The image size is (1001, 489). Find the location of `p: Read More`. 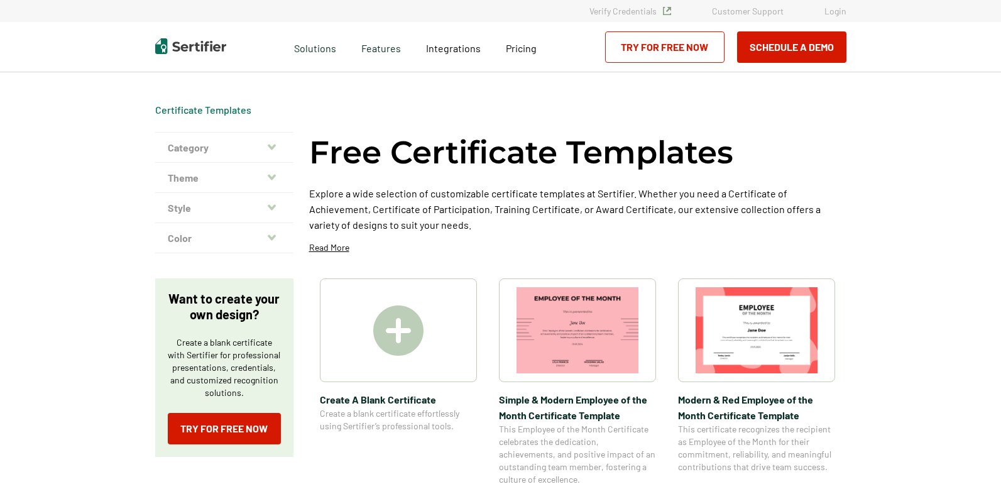

p: Read More is located at coordinates (329, 248).